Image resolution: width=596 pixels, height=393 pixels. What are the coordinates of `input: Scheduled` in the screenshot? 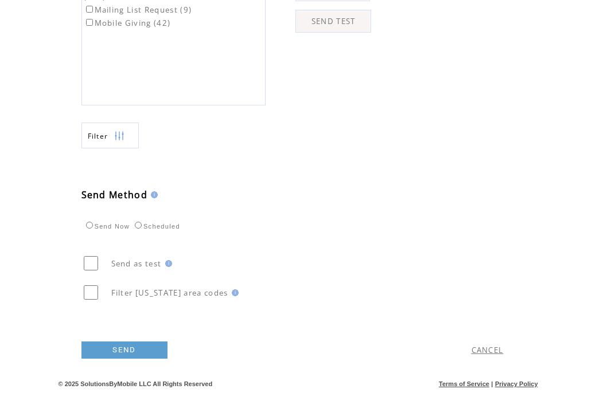 It's located at (138, 225).